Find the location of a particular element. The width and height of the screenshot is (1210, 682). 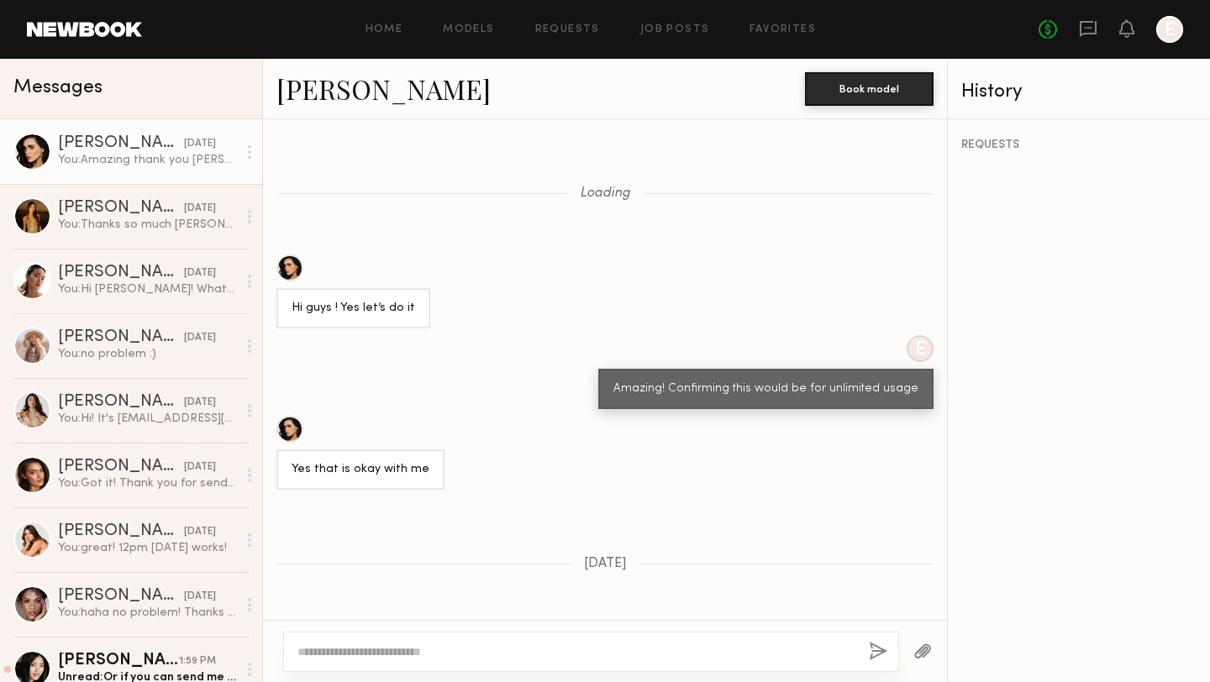

div: Amazing! Confirming this would be for unlimited usage is located at coordinates (766, 389).